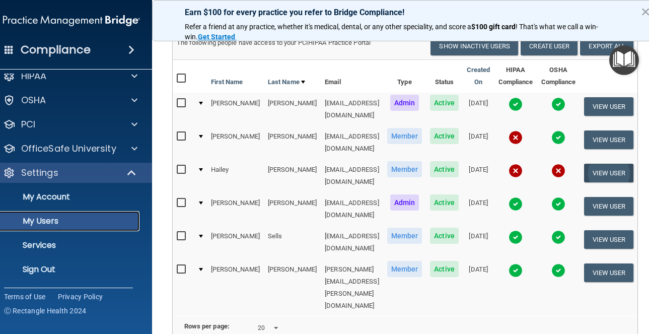 The image size is (649, 334). What do you see at coordinates (494, 27) in the screenshot?
I see `strong: $100 gift card` at bounding box center [494, 27].